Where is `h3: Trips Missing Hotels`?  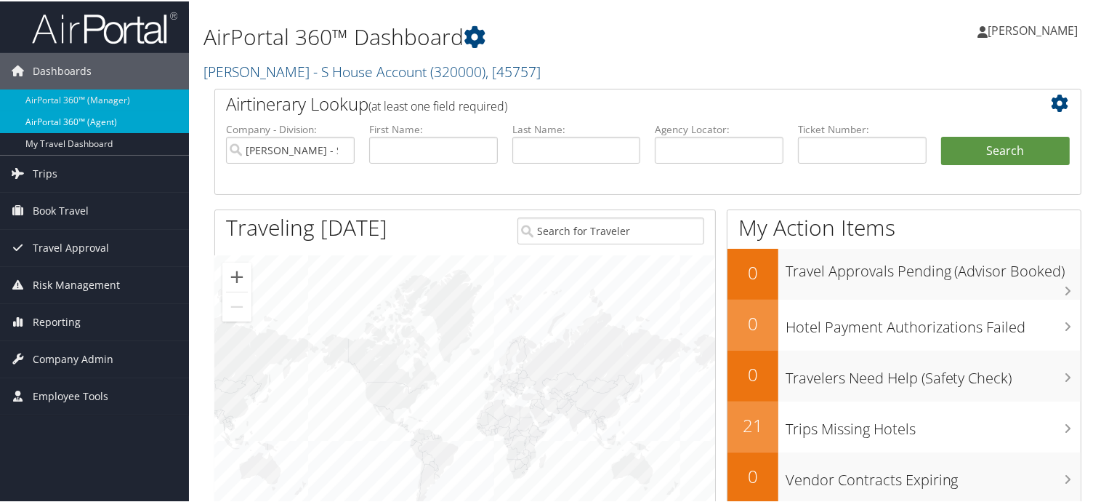 h3: Trips Missing Hotels is located at coordinates (933, 424).